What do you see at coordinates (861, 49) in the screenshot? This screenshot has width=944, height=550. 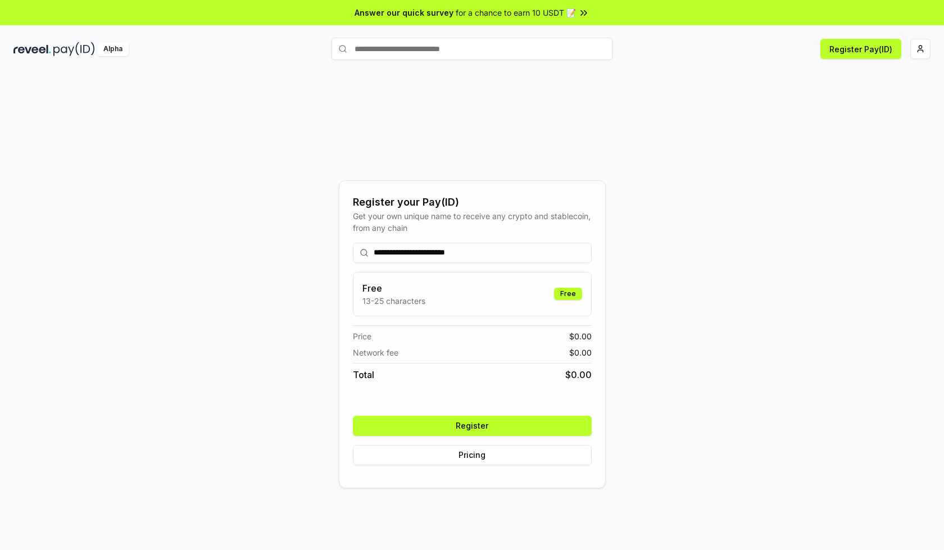 I see `button: Register Pay(ID)` at bounding box center [861, 49].